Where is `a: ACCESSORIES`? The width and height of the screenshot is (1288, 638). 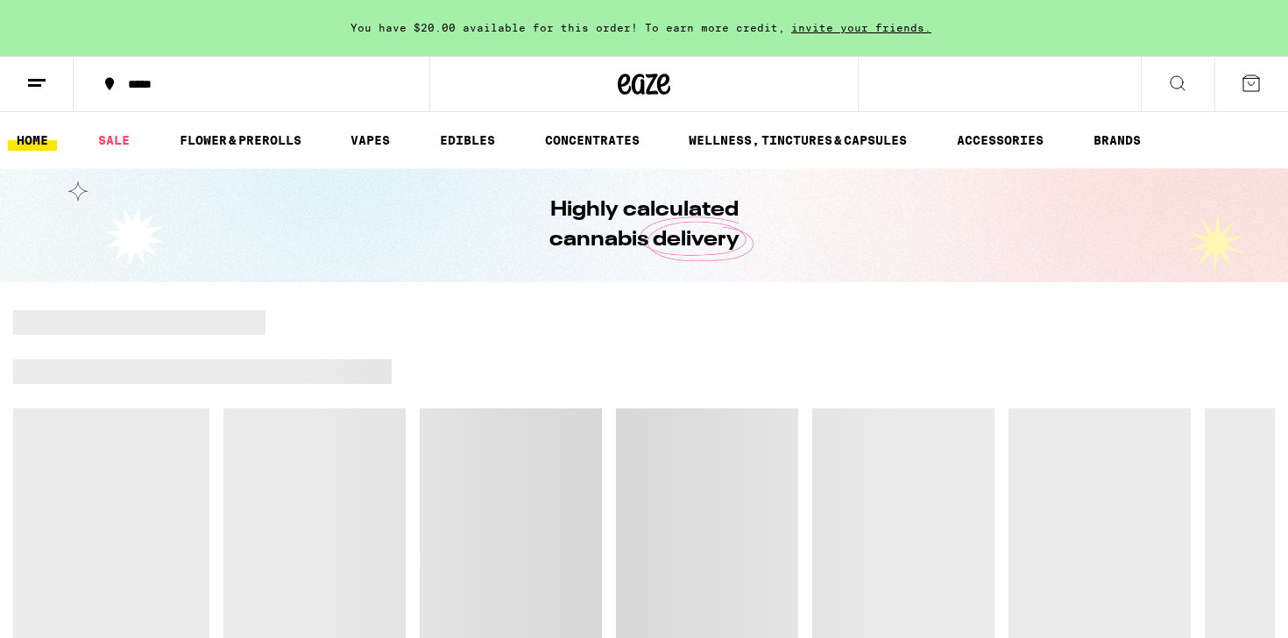 a: ACCESSORIES is located at coordinates (999, 140).